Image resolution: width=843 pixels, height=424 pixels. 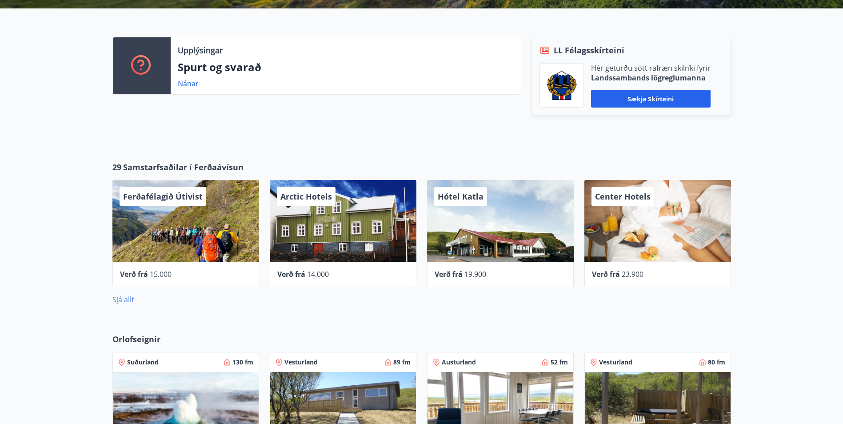 I want to click on span: Center Hotels, so click(x=623, y=196).